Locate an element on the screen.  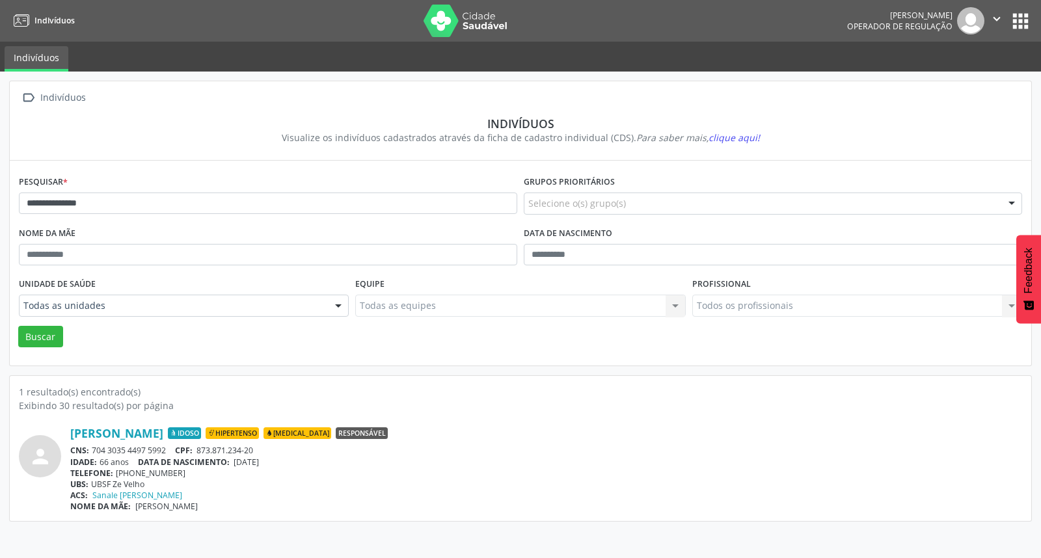
button: Buscar is located at coordinates (40, 337).